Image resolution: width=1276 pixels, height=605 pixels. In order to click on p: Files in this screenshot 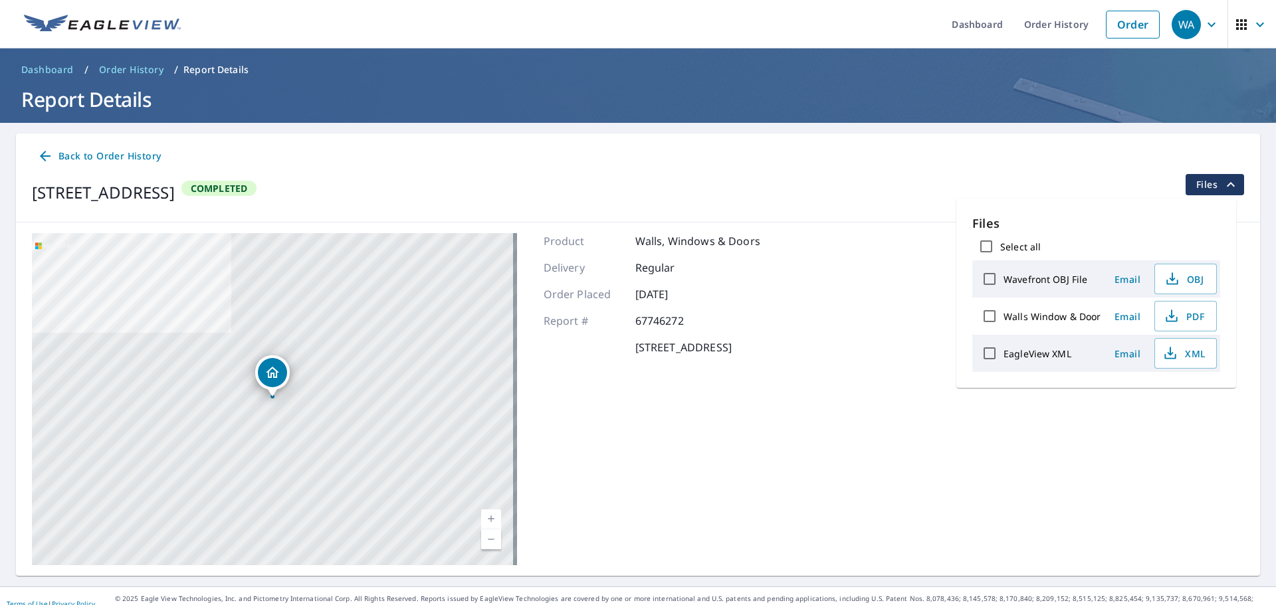, I will do `click(1096, 223)`.